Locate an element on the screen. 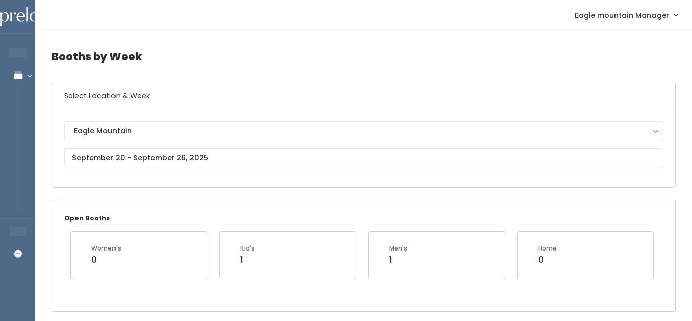 This screenshot has width=692, height=321. span: Eagle mountain Manager is located at coordinates (622, 15).